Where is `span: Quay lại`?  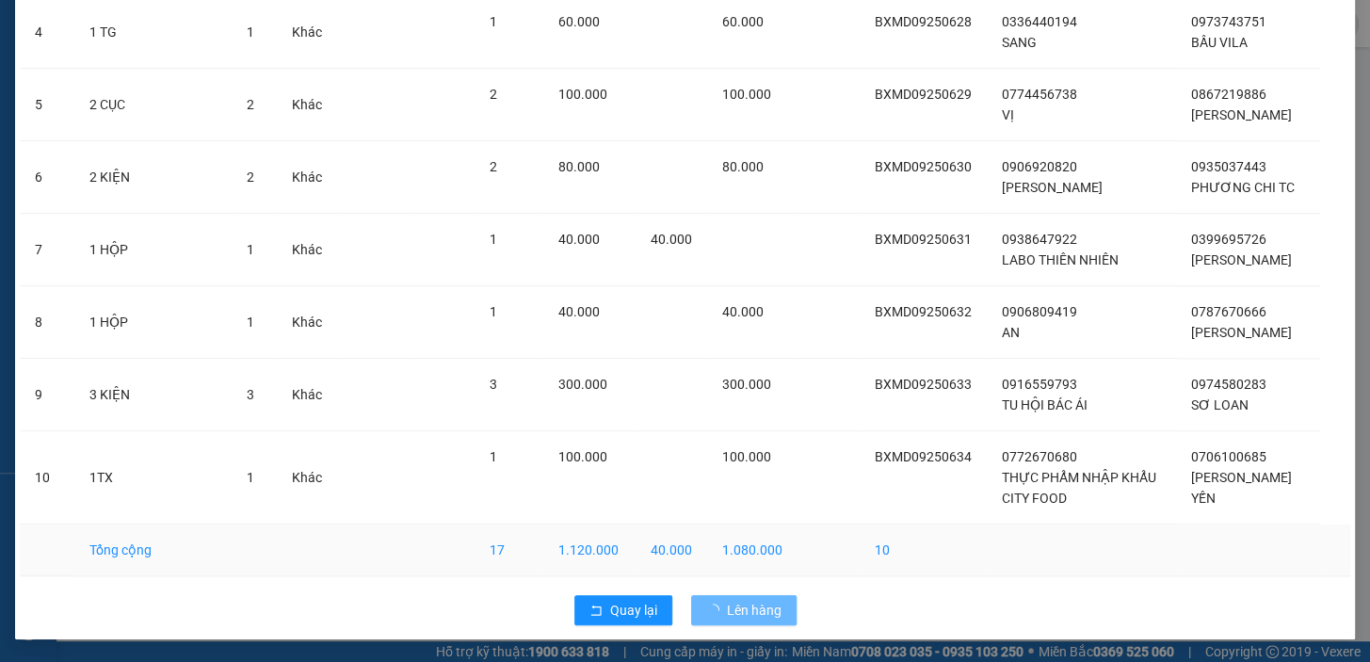
span: Quay lại is located at coordinates (634, 610).